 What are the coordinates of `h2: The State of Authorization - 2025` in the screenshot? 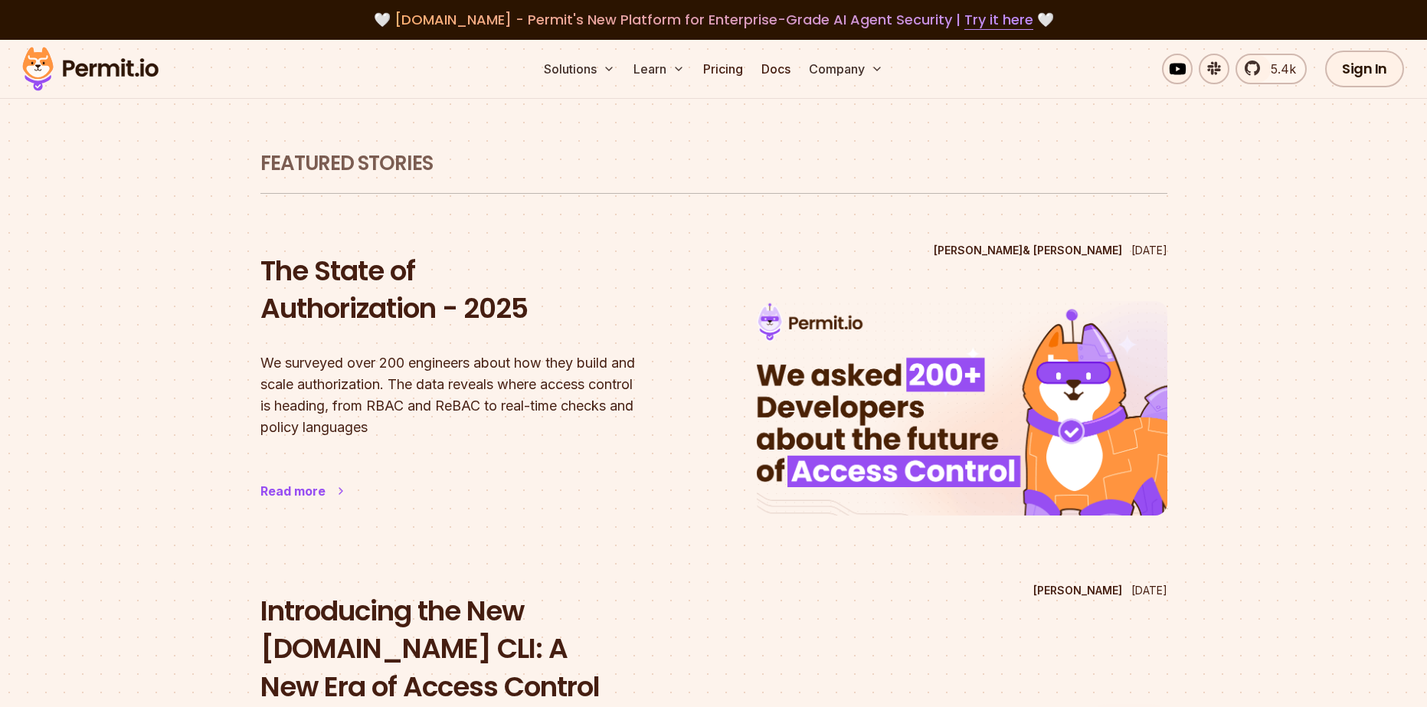 It's located at (466, 290).